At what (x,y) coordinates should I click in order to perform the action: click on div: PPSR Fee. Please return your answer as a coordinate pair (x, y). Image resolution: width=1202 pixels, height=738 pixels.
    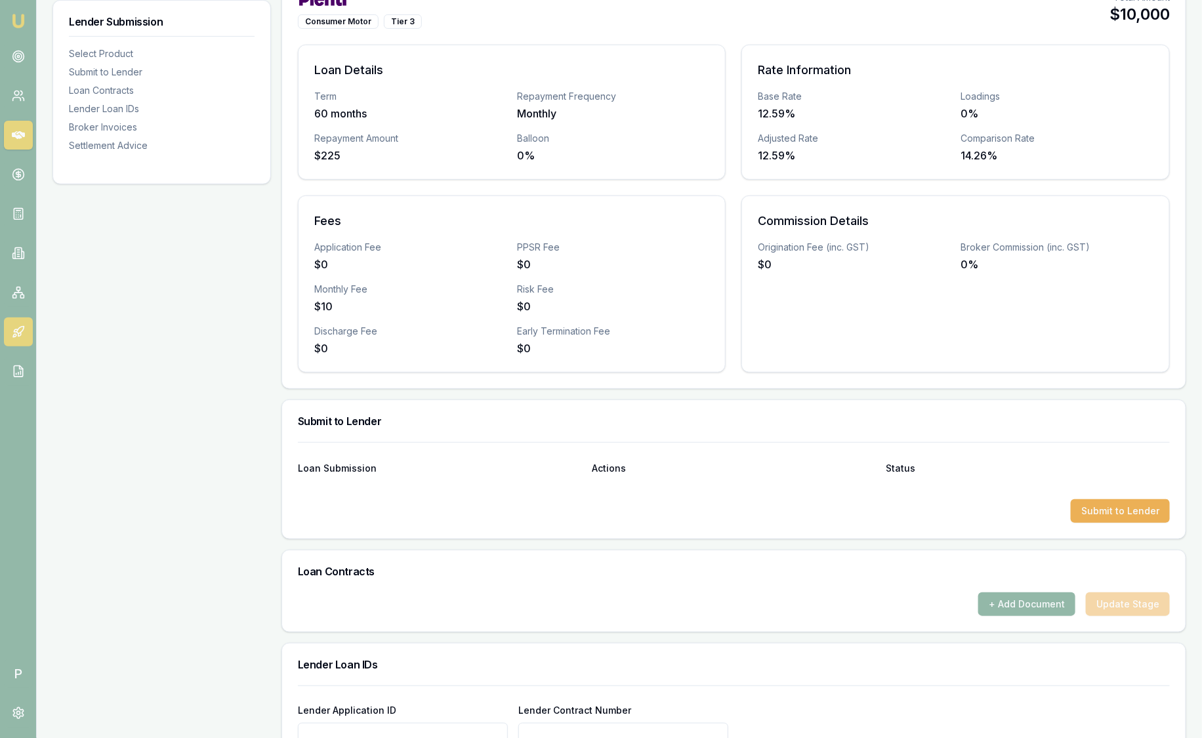
    Looking at the image, I should click on (613, 247).